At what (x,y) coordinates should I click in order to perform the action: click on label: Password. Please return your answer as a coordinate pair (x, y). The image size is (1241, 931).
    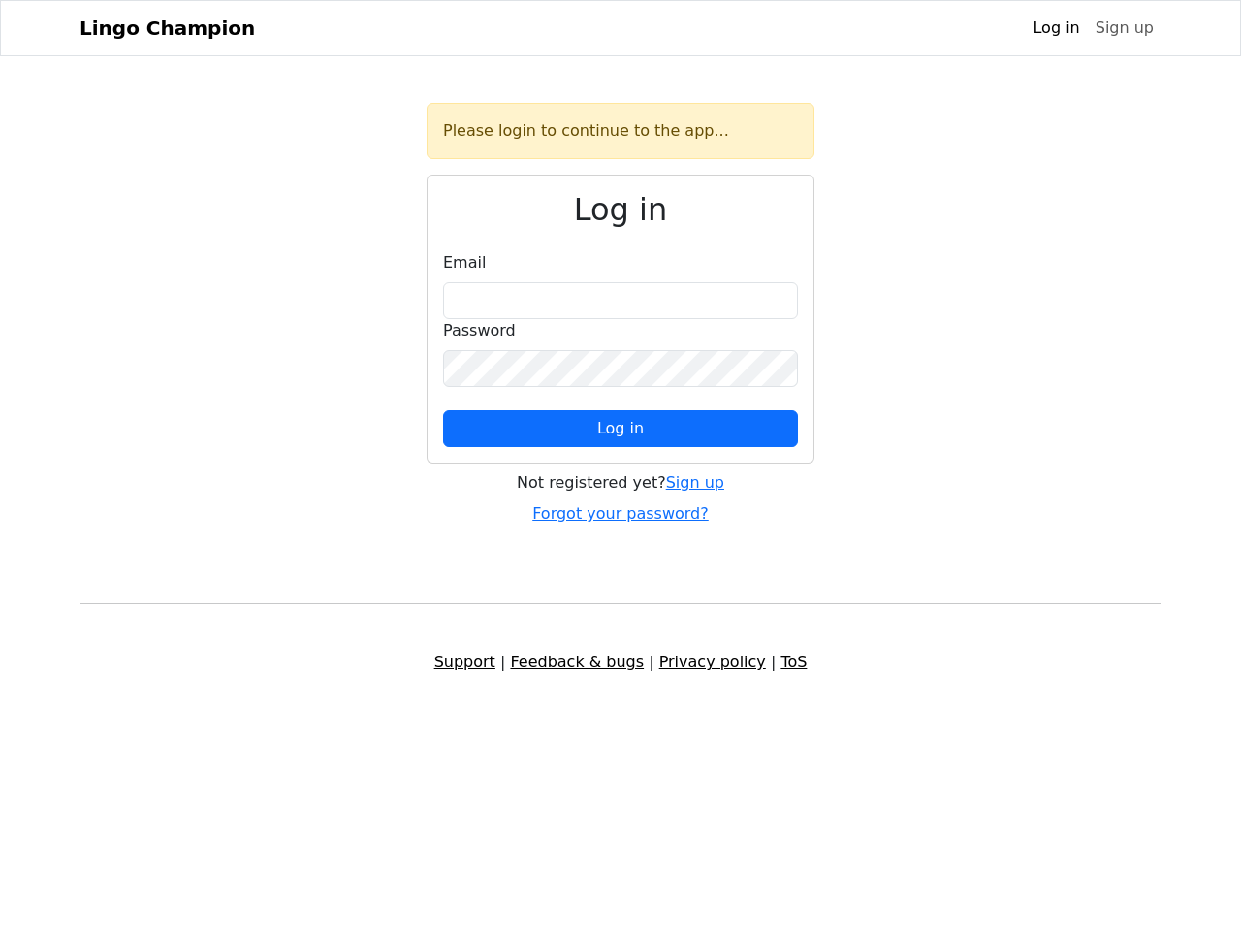
    Looking at the image, I should click on (479, 331).